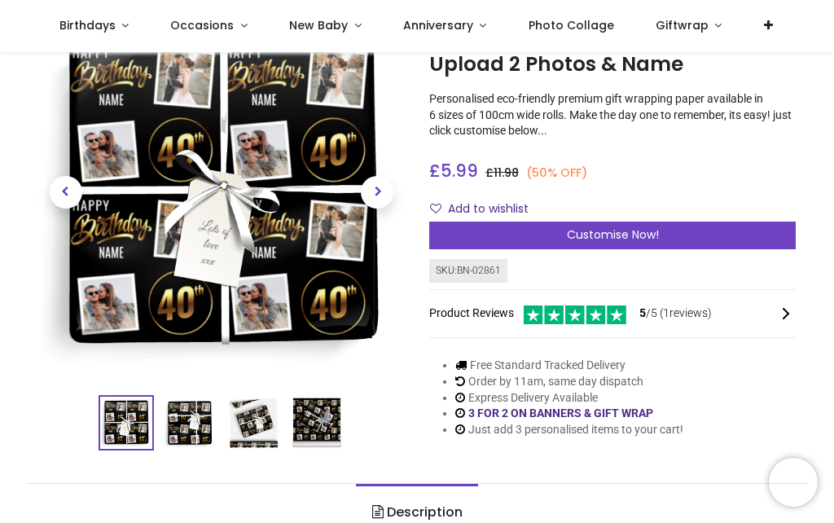 The height and width of the screenshot is (523, 834). I want to click on img: BN-02861-02, so click(190, 423).